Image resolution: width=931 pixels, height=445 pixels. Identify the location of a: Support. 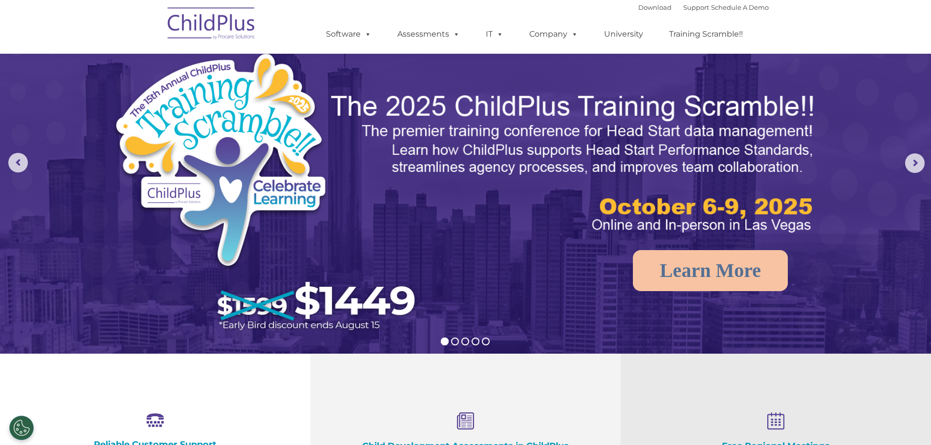
(696, 7).